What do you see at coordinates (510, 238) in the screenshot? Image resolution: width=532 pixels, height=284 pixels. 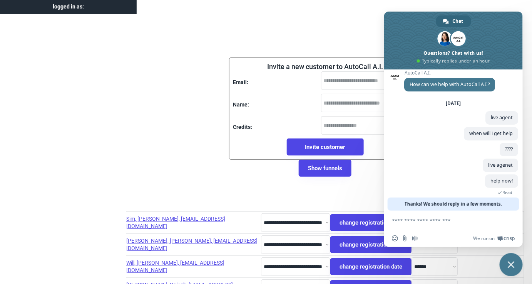 I see `span: Crisp` at bounding box center [510, 238].